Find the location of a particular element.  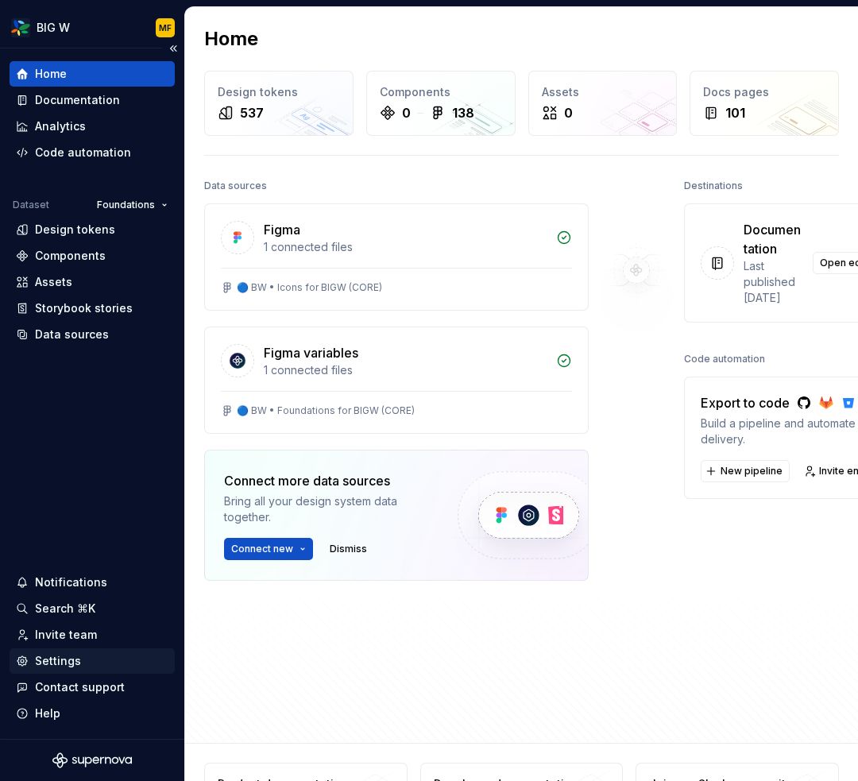

div: Figma variables is located at coordinates (311, 353).